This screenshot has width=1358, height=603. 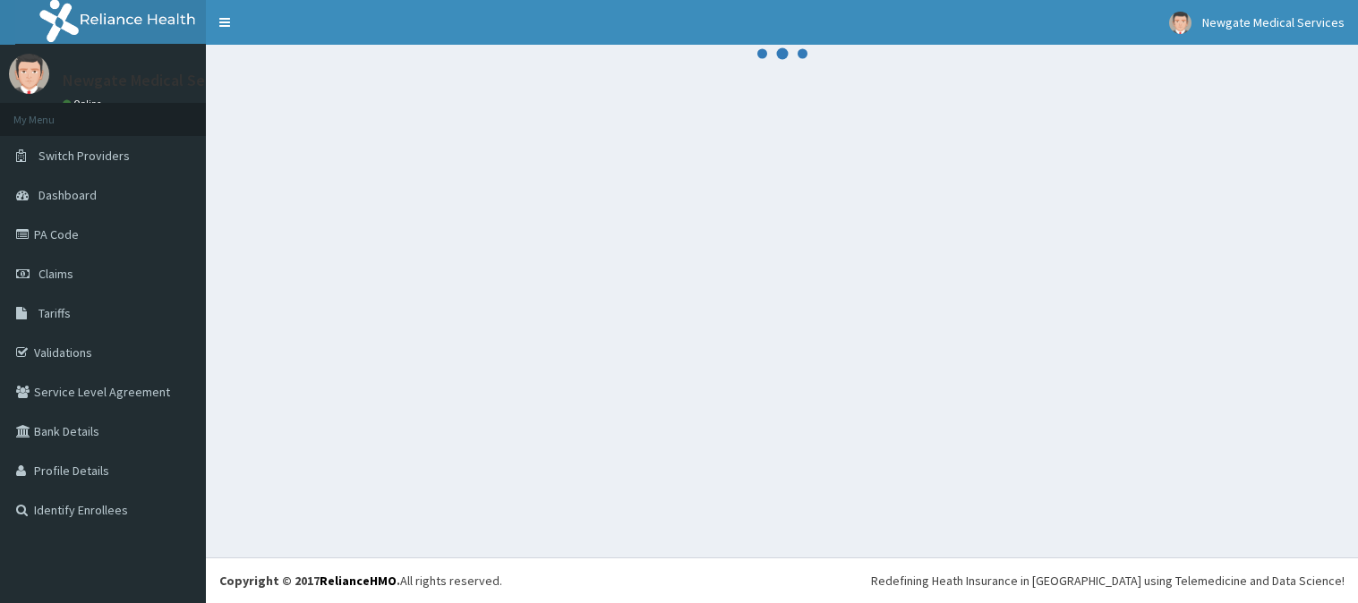 What do you see at coordinates (84, 104) in the screenshot?
I see `a: Online` at bounding box center [84, 104].